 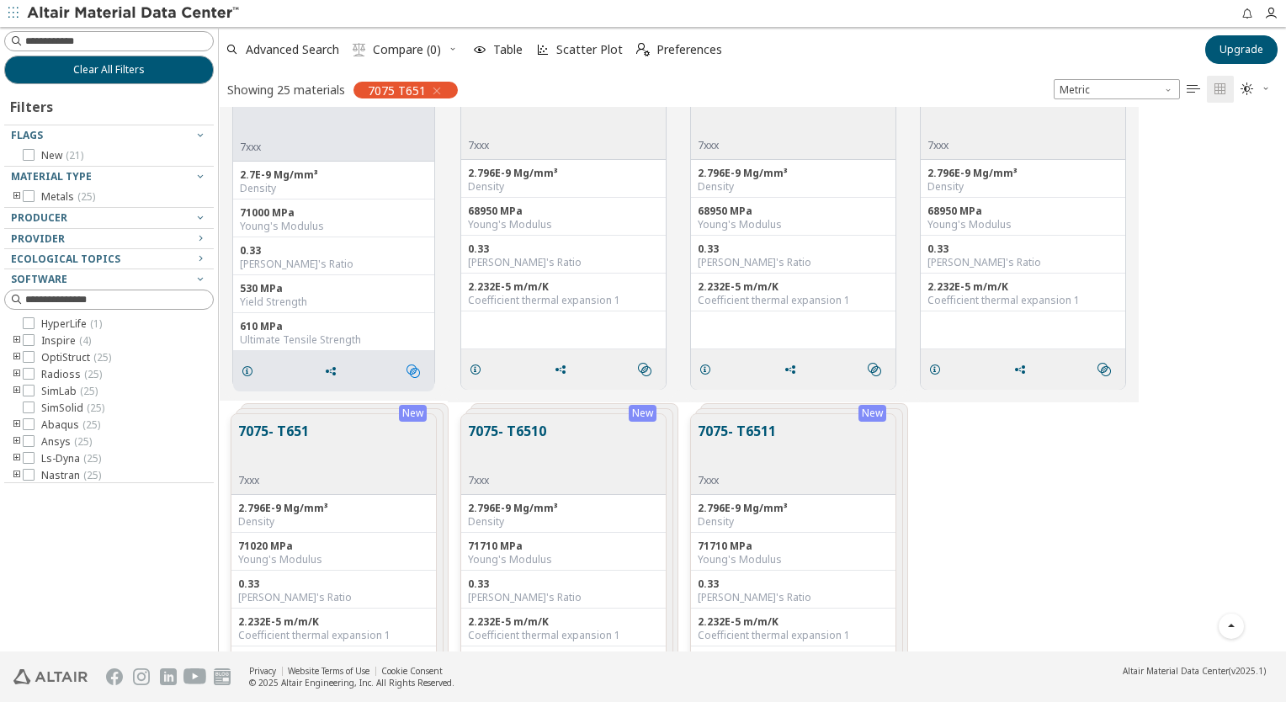 I want to click on button: 7075- T651, so click(x=273, y=447).